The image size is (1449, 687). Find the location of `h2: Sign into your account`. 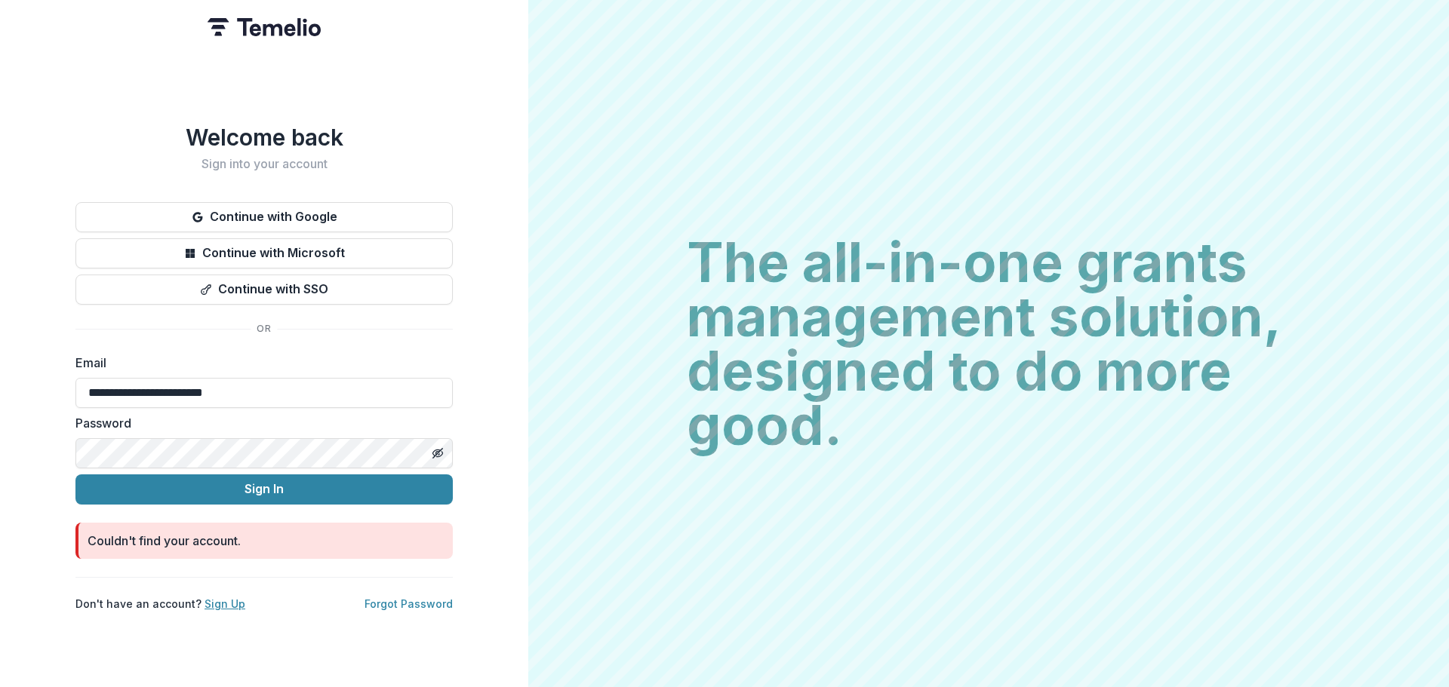

h2: Sign into your account is located at coordinates (264, 164).